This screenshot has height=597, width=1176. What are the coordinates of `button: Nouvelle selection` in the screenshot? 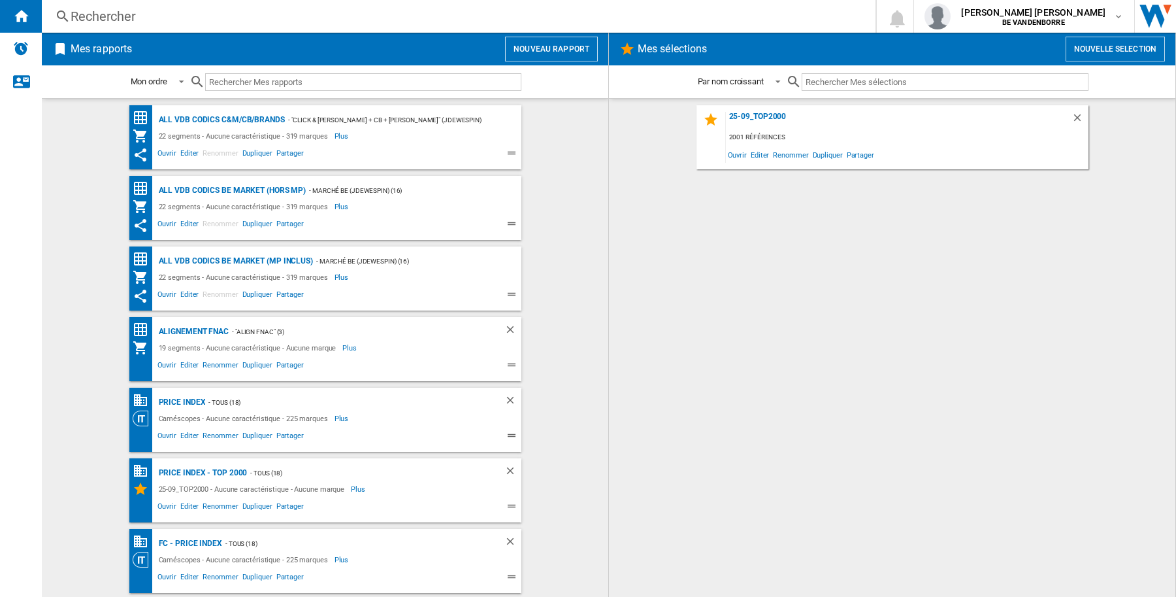 It's located at (1115, 49).